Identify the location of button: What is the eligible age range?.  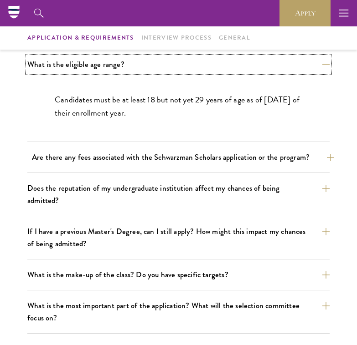
(178, 64).